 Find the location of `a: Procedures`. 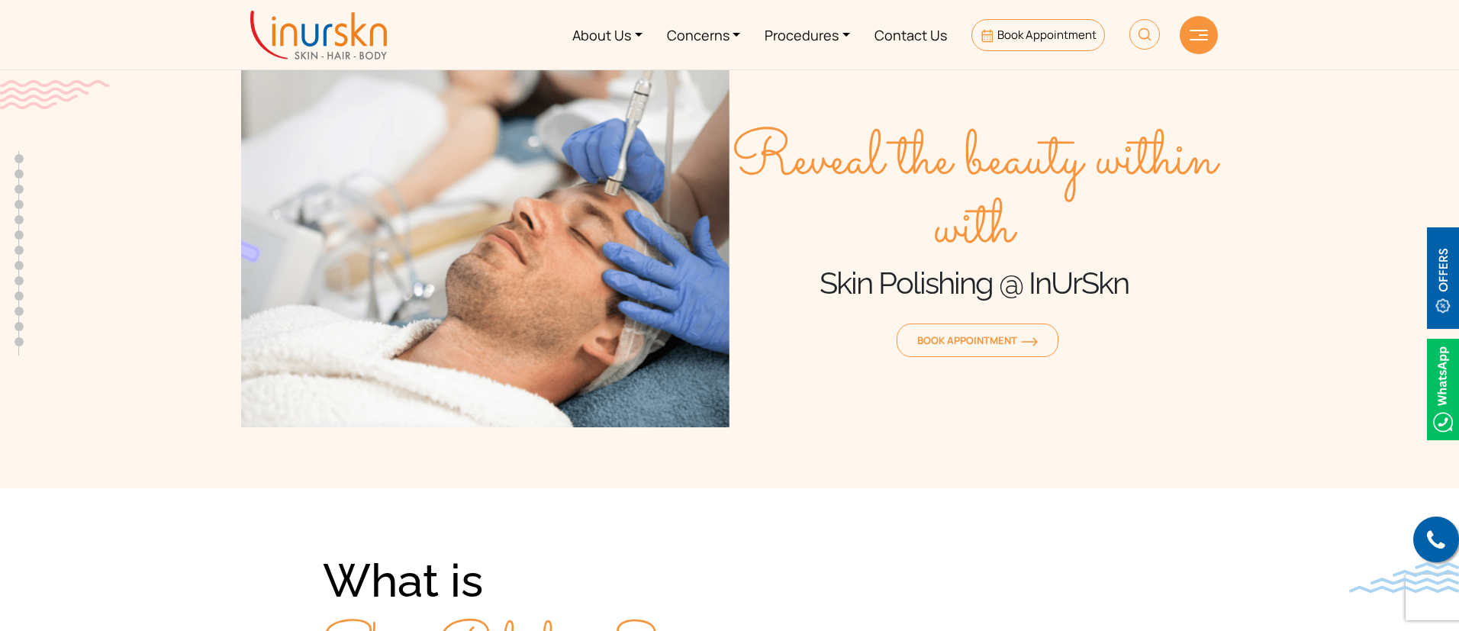

a: Procedures is located at coordinates (807, 34).